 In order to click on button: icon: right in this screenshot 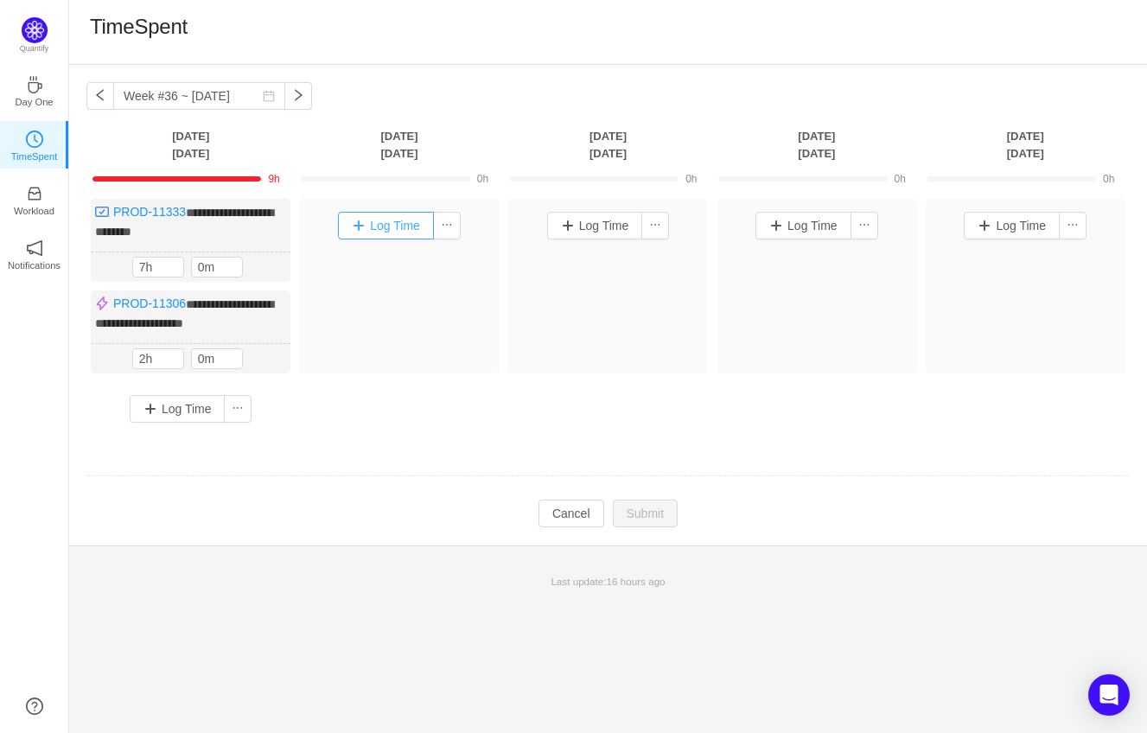, I will do `click(298, 96)`.